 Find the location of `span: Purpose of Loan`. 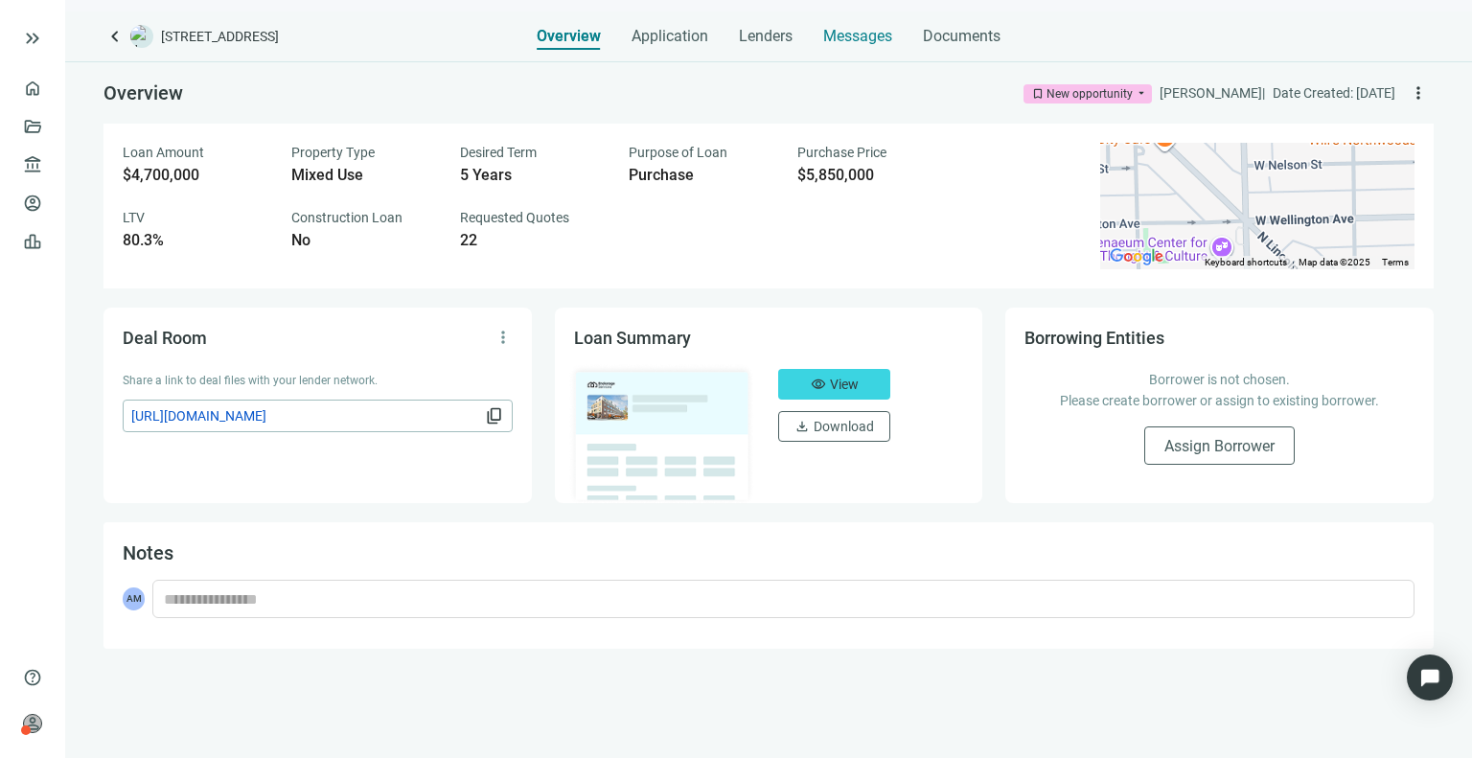

span: Purpose of Loan is located at coordinates (678, 152).